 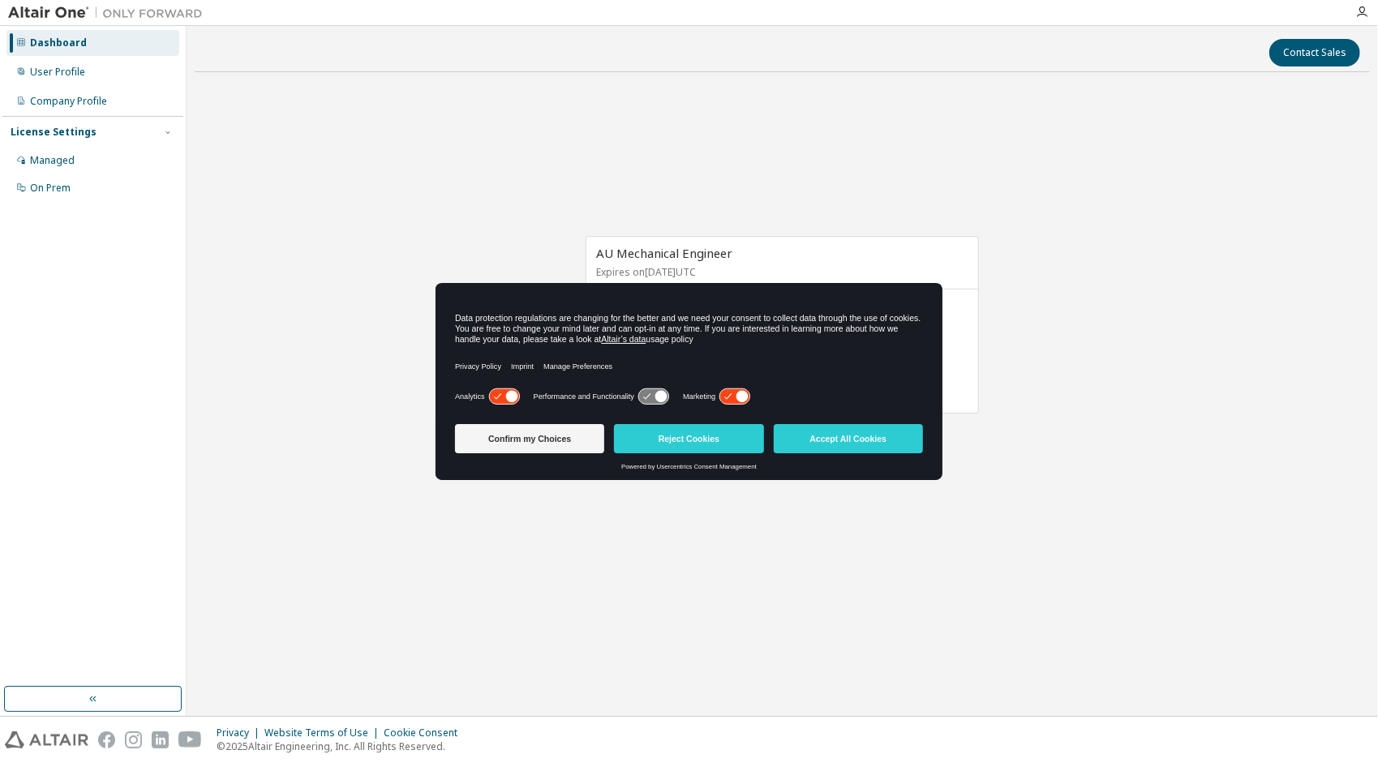 I want to click on div: Dashboard, so click(x=58, y=43).